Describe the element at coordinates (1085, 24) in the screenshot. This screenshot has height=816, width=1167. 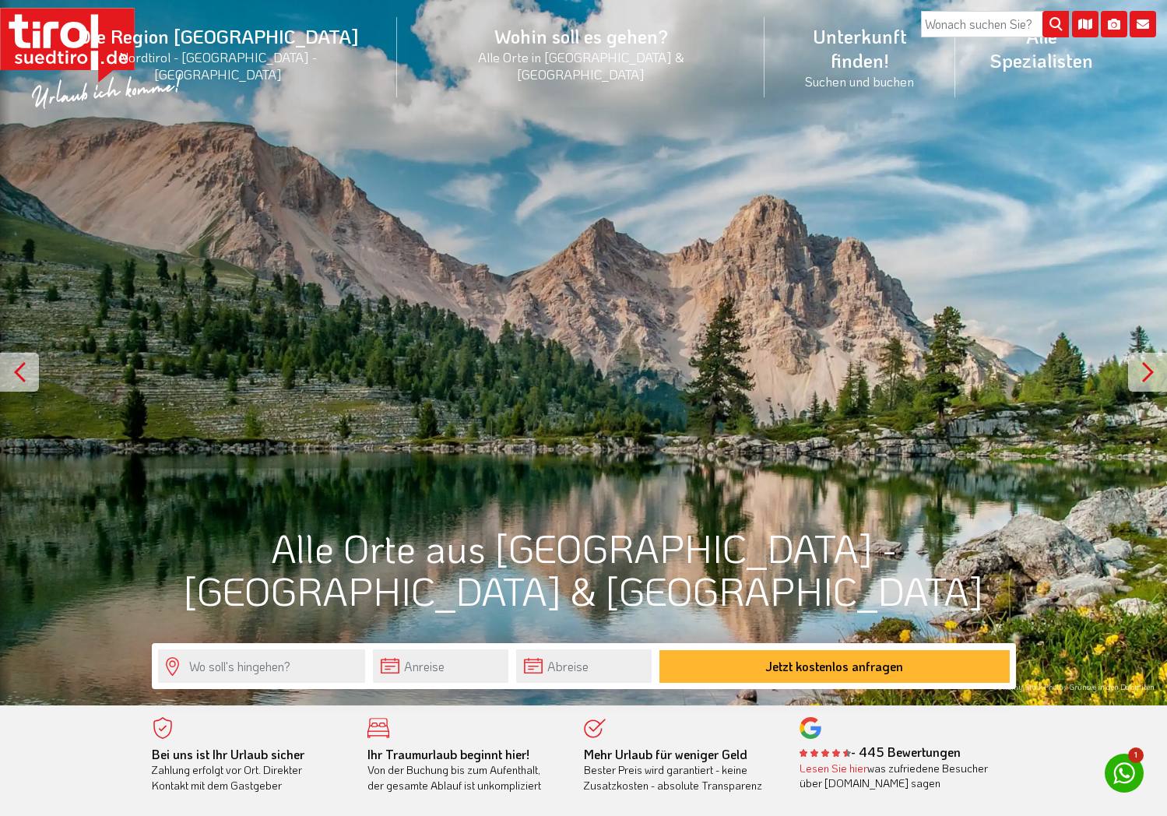
I see `i: Karte öffnen` at that location.